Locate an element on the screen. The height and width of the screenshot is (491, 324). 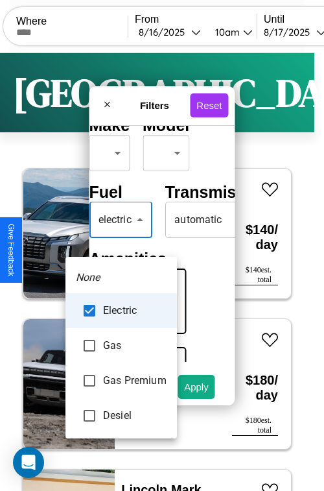
span: Electric is located at coordinates (135, 310).